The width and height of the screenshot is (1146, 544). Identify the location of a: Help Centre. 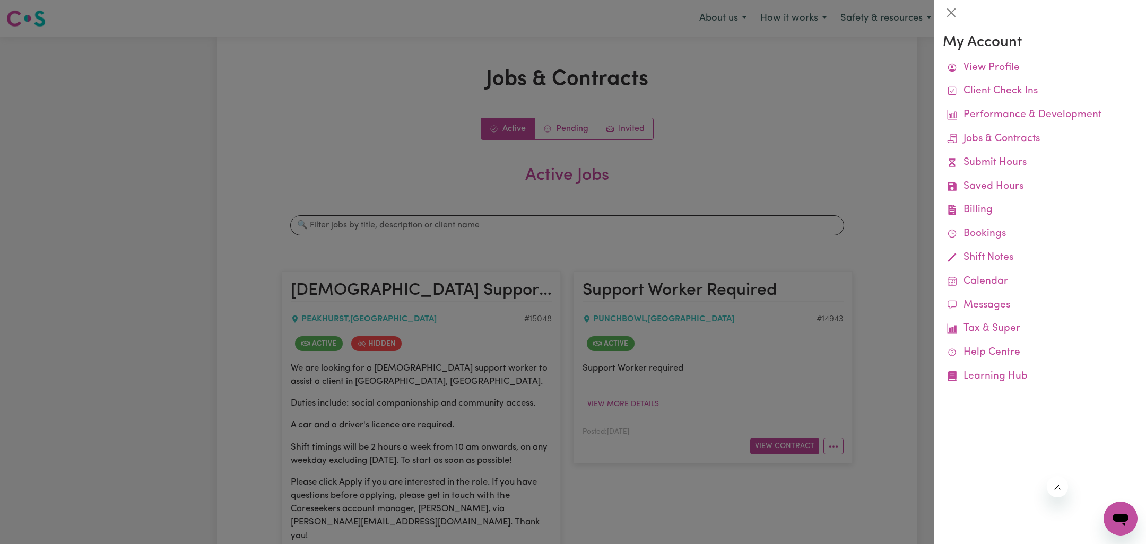
(1040, 353).